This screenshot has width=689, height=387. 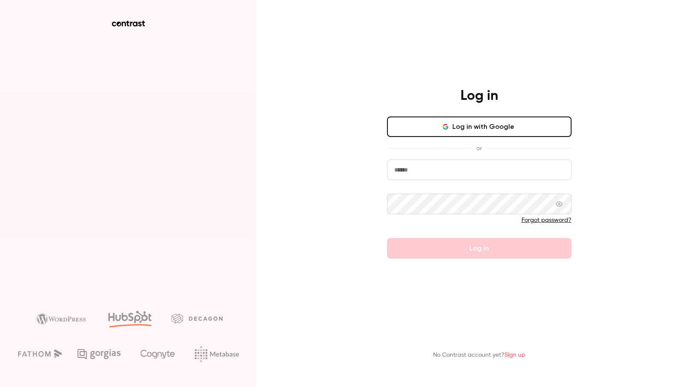 I want to click on button: Log in with Google, so click(x=479, y=127).